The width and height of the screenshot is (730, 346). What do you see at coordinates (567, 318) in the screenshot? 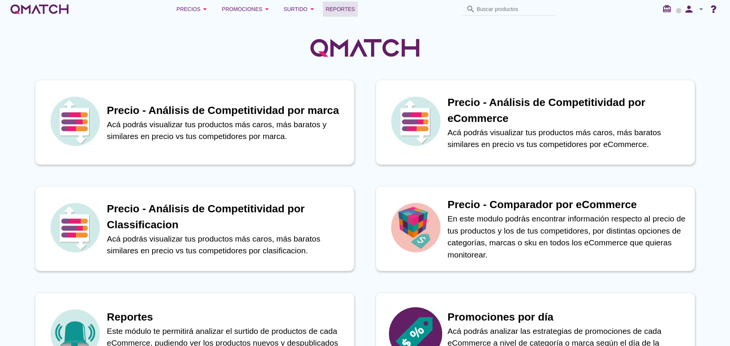
I see `h1: Promociones por día` at bounding box center [567, 318].